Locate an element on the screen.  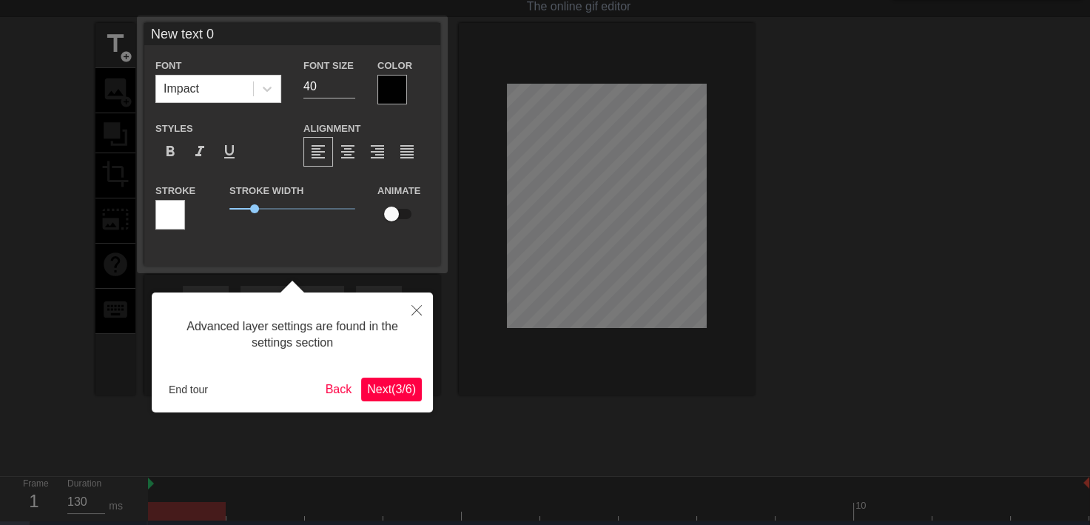
button: End tour is located at coordinates (188, 389).